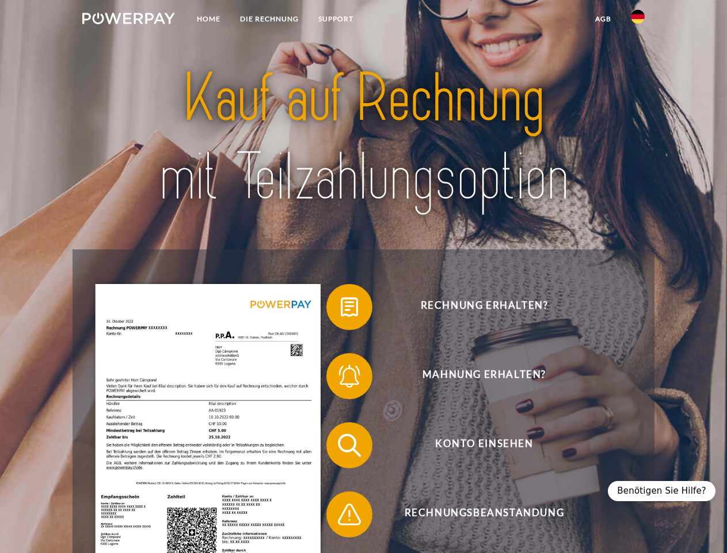 The width and height of the screenshot is (727, 553). I want to click on button: Konto einsehen, so click(476, 445).